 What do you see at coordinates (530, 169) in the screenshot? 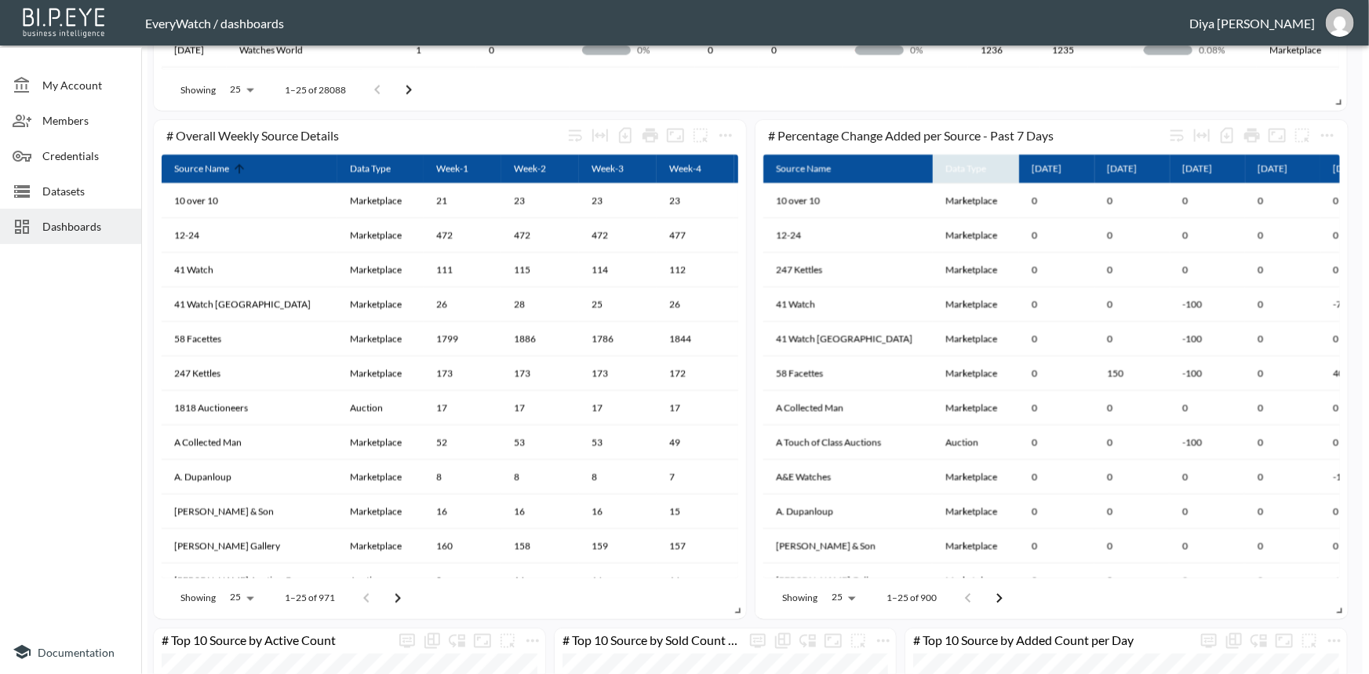
I see `div: Week-2` at bounding box center [530, 169].